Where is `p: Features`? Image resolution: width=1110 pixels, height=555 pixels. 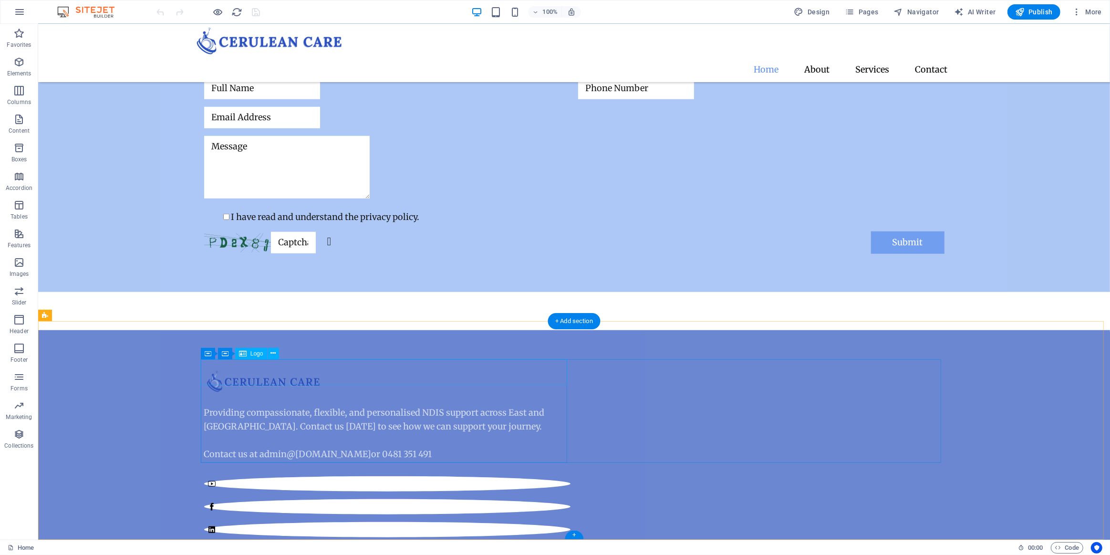
p: Features is located at coordinates (19, 245).